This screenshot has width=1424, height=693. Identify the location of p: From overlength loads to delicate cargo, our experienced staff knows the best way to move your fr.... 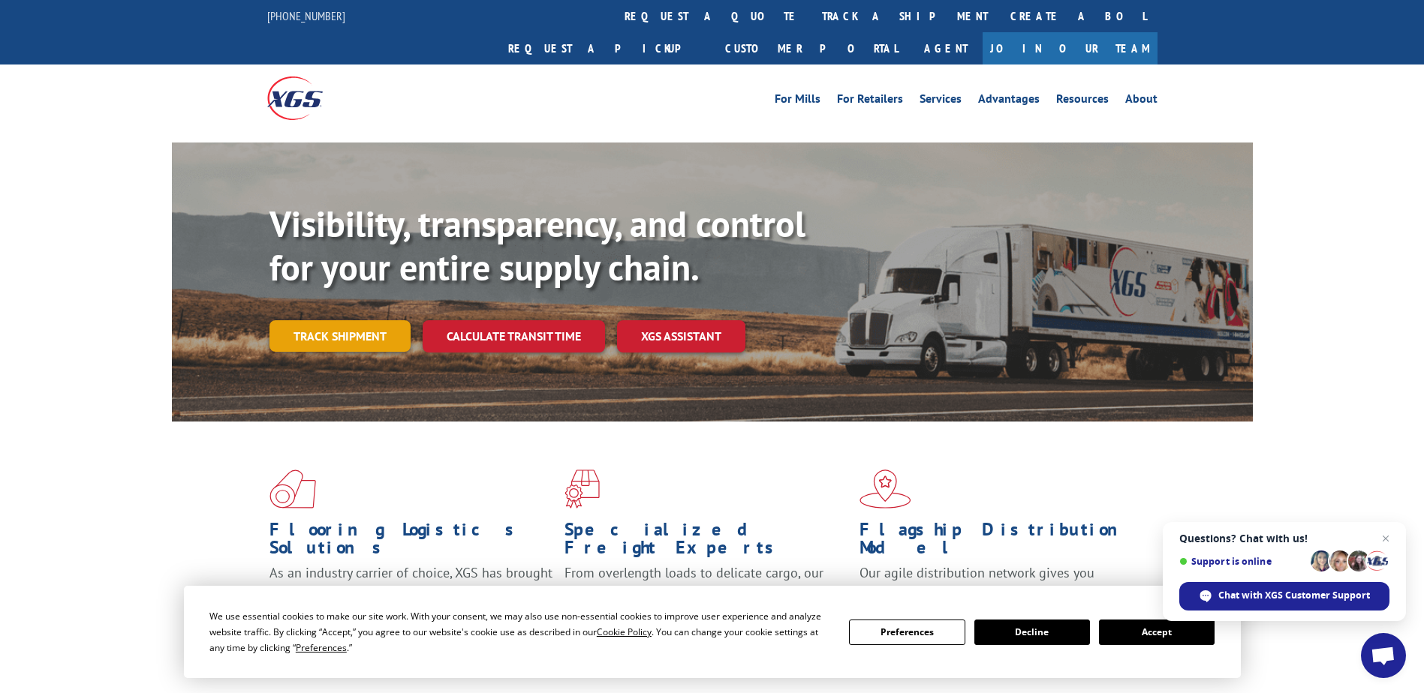
(706, 597).